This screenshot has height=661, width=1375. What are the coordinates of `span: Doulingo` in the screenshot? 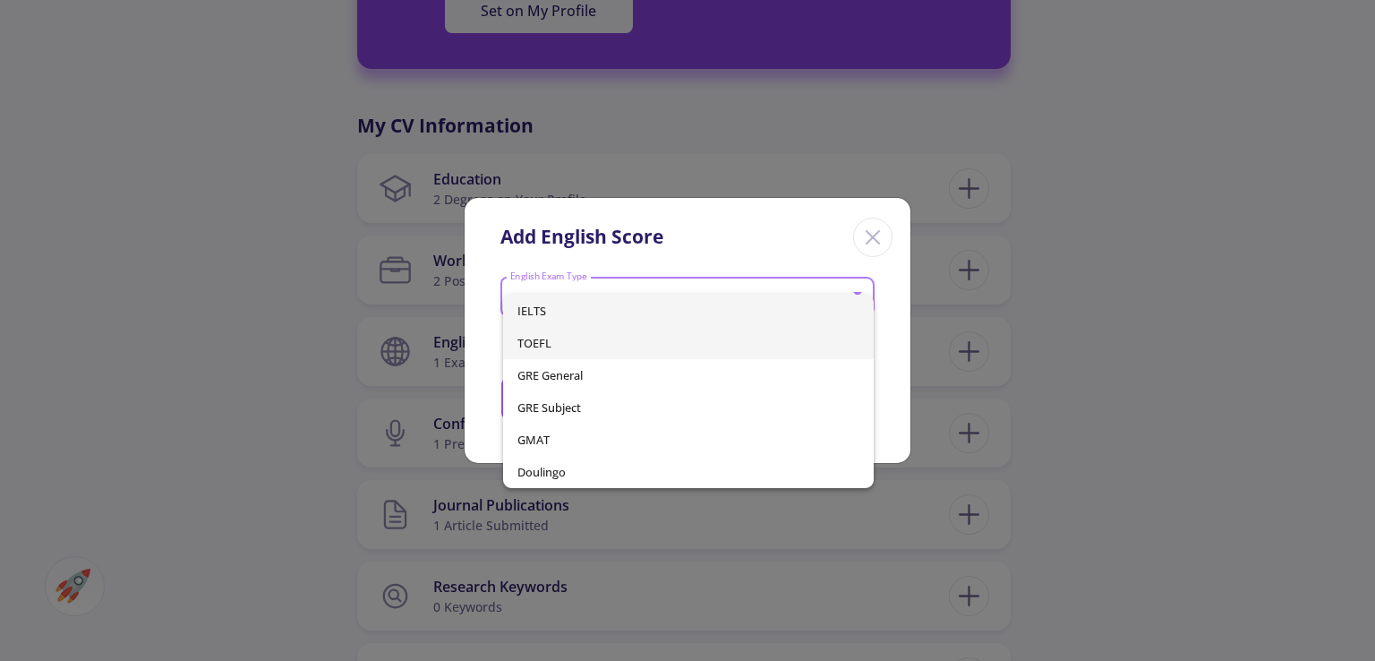 It's located at (688, 472).